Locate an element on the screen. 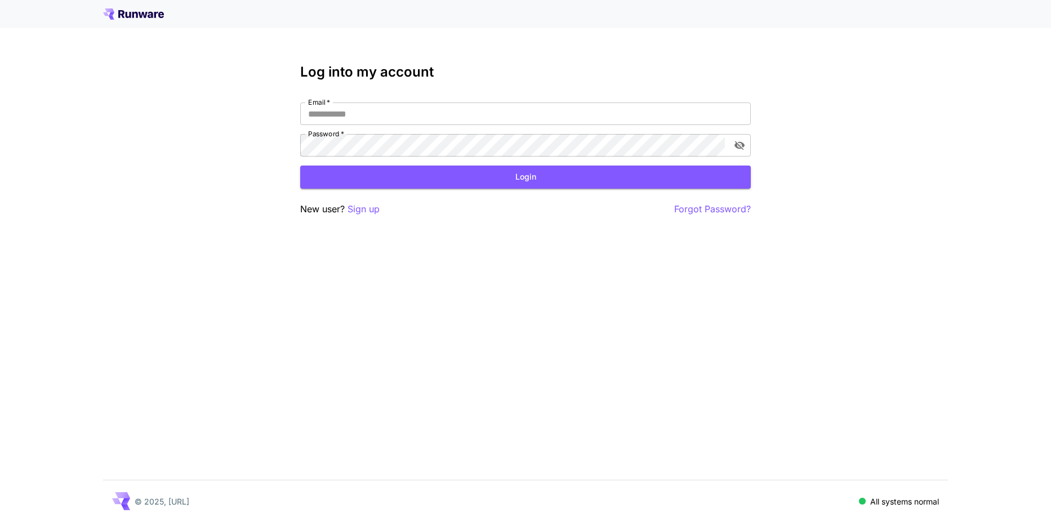  button: Sign up is located at coordinates (363, 209).